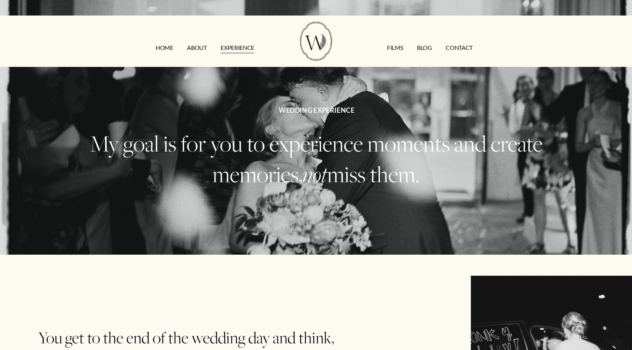  Describe the element at coordinates (315, 174) in the screenshot. I see `em: not` at that location.